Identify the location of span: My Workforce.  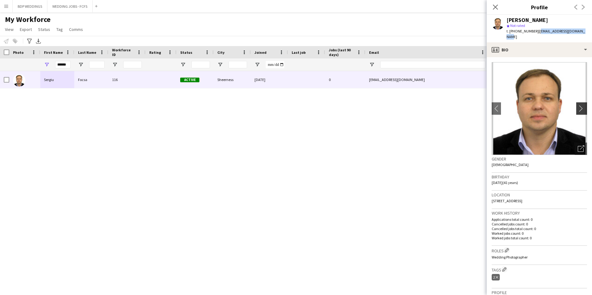
(28, 19).